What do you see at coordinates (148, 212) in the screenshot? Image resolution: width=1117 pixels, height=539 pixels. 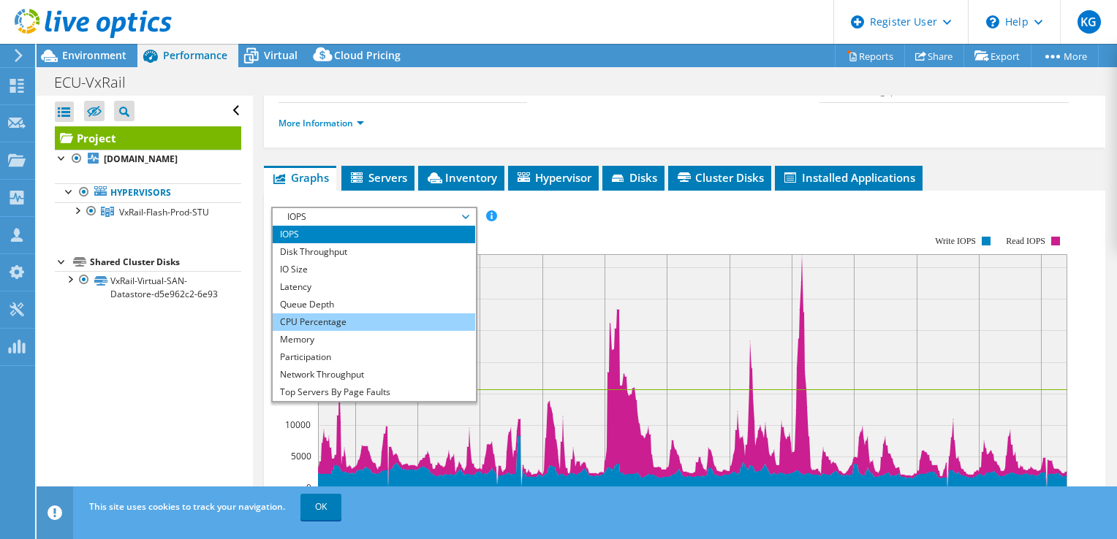 I see `a: VxRail-Flash-Prod-STU` at bounding box center [148, 212].